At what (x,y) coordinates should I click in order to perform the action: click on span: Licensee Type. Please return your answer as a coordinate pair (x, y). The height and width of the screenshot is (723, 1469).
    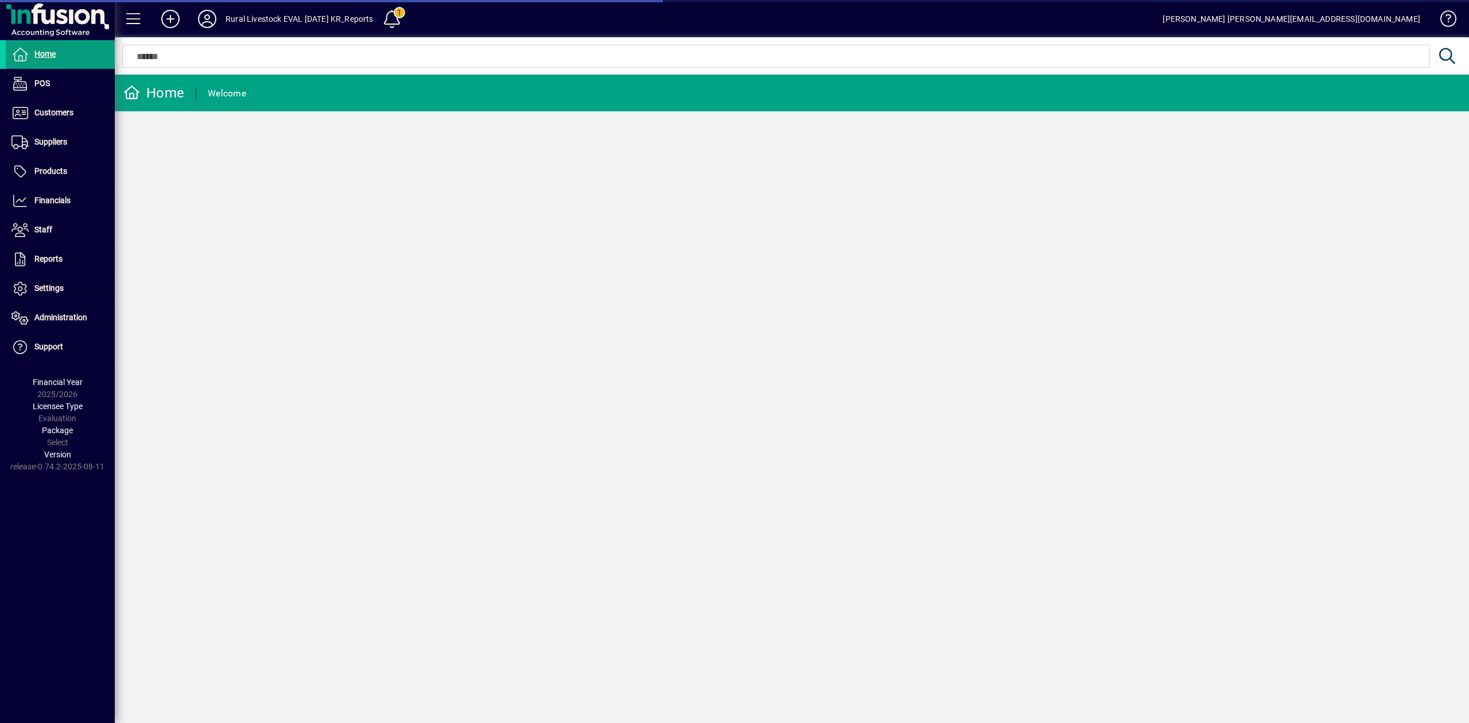
    Looking at the image, I should click on (57, 406).